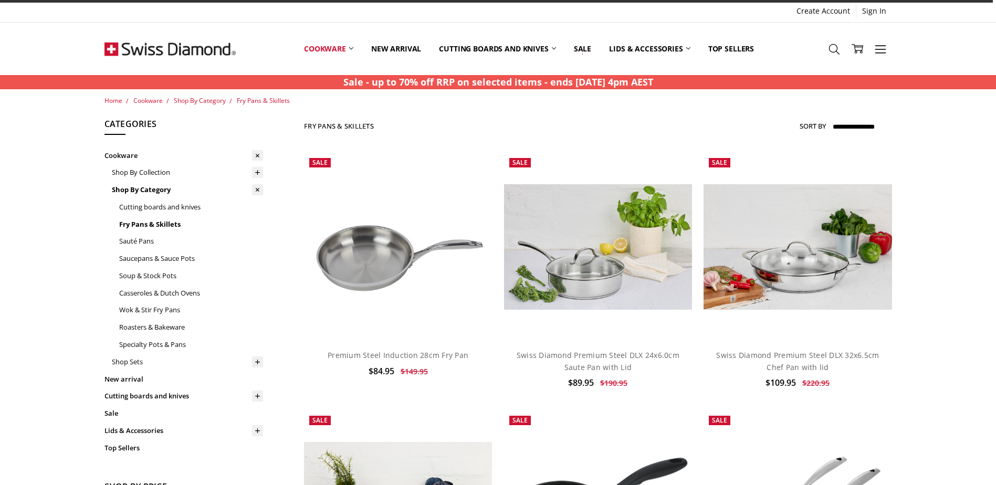  Describe the element at coordinates (191, 310) in the screenshot. I see `a: Wok & Stir Fry Pans` at that location.